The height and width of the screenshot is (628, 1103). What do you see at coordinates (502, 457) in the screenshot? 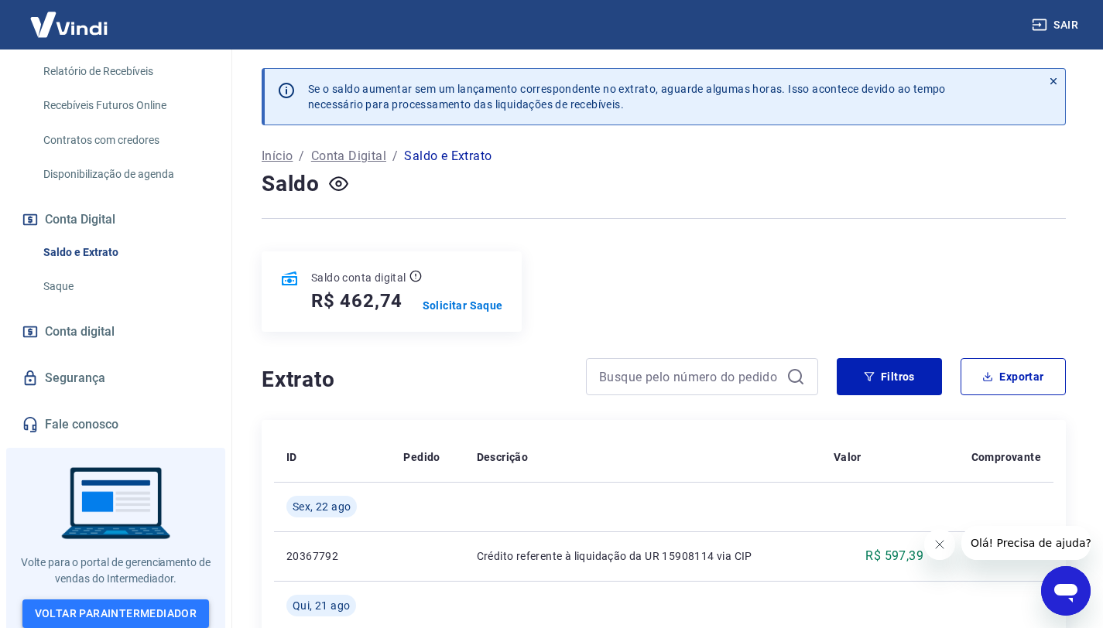
I see `p: Descrição` at bounding box center [502, 457].